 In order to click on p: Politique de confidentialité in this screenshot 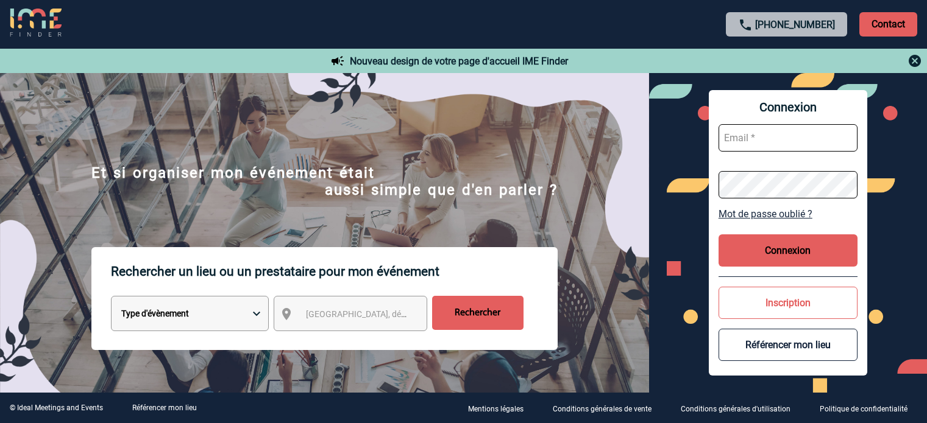, I will do `click(863, 409)`.